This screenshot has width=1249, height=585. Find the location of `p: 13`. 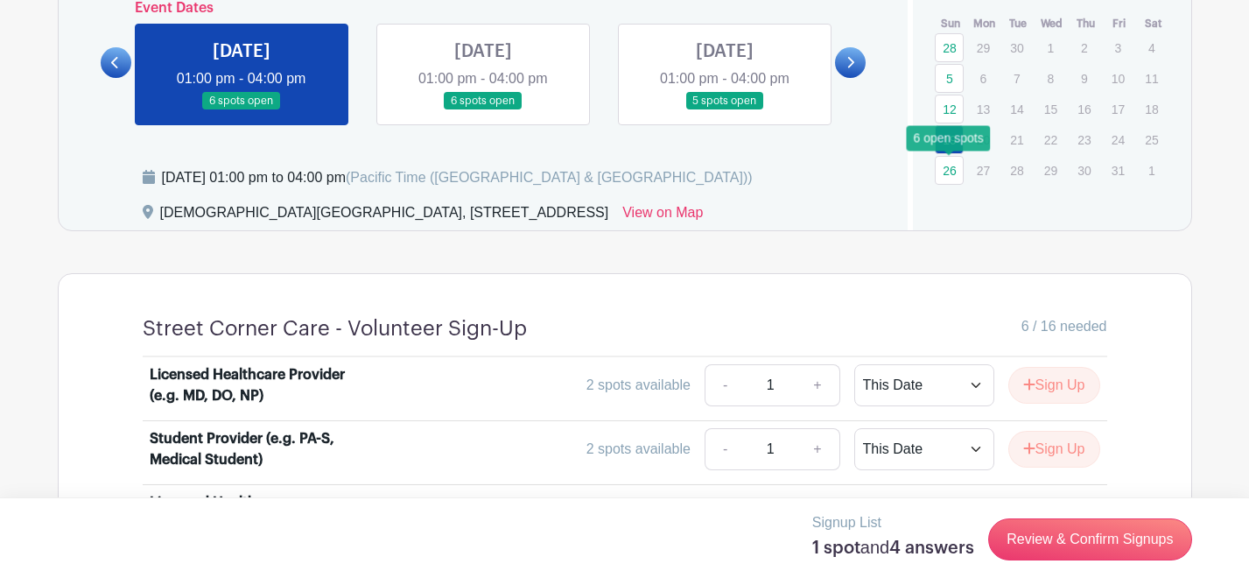

p: 13 is located at coordinates (983, 109).